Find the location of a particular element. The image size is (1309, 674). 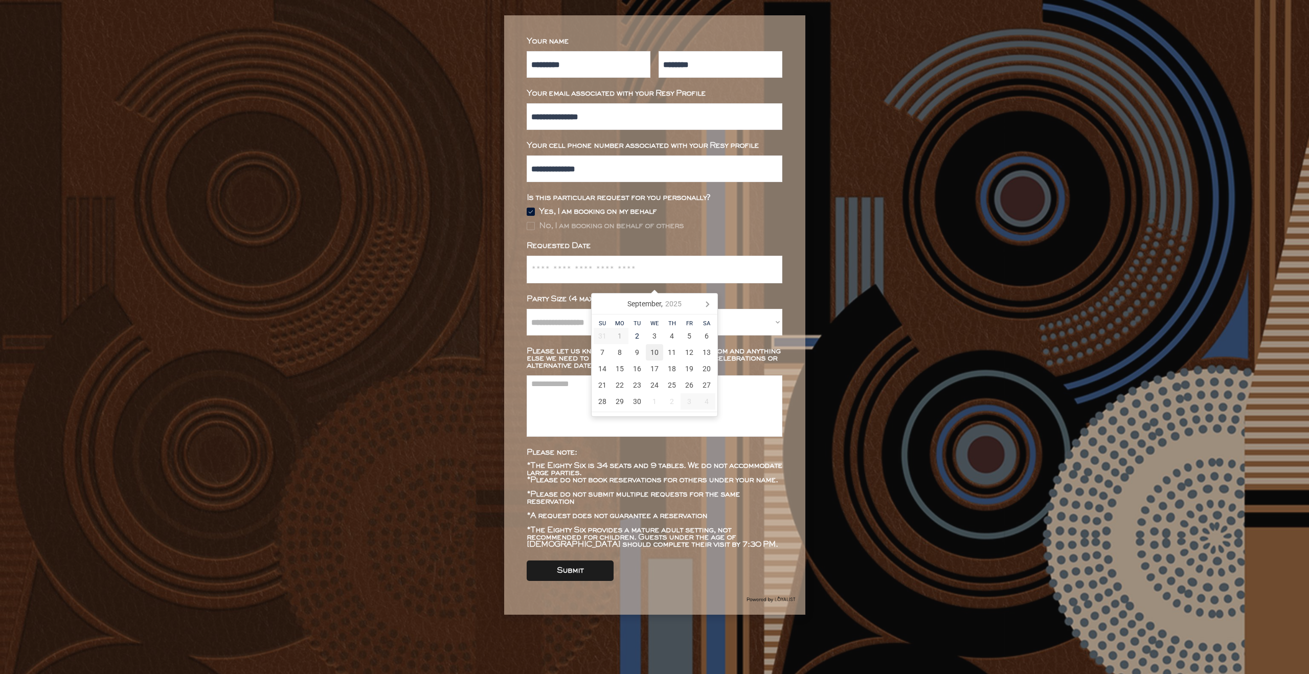

div: *The Eighty Six is 34 seats and 9 tables. We do not accommodate large parties. *Please do not boo... is located at coordinates (655, 505).